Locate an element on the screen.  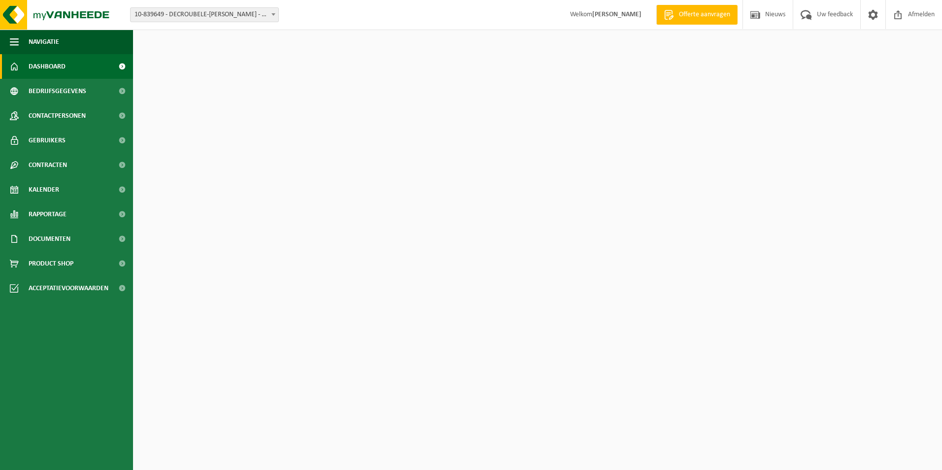
span: Product Shop is located at coordinates (51, 264).